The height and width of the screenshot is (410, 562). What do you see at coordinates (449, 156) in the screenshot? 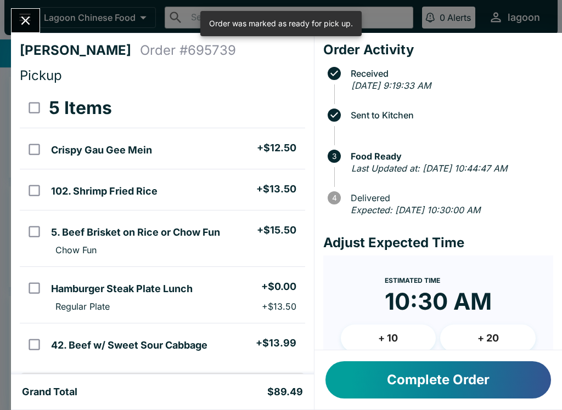
I see `span: Food Ready` at bounding box center [449, 156].